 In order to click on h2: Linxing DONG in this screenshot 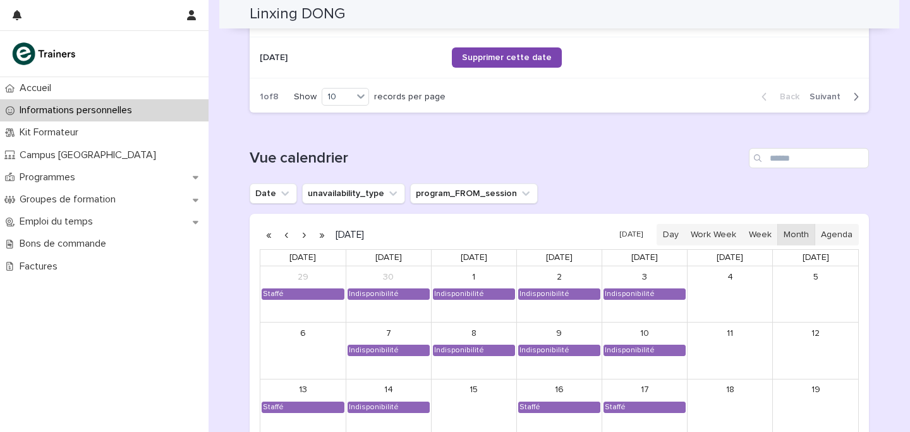, I will do `click(297, 14)`.